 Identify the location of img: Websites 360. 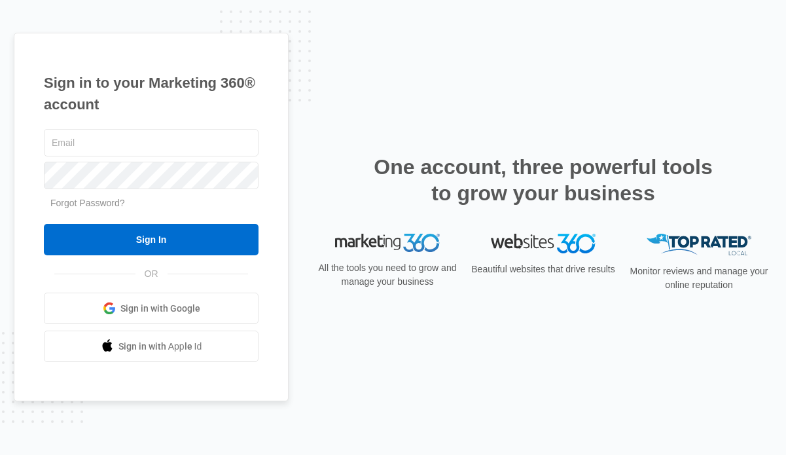
(543, 243).